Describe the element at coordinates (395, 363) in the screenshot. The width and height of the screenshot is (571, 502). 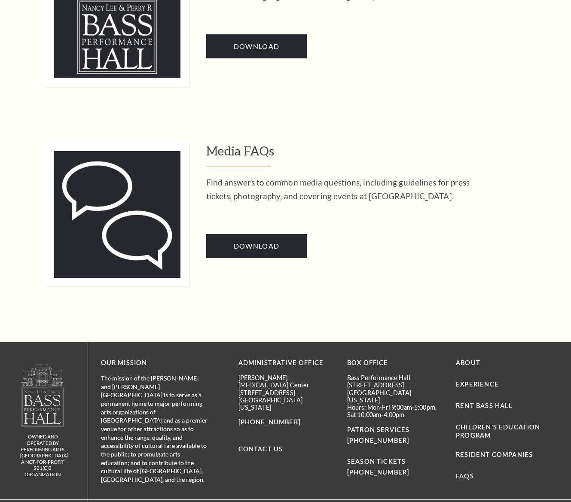
I see `p: BOX OFFICE` at that location.